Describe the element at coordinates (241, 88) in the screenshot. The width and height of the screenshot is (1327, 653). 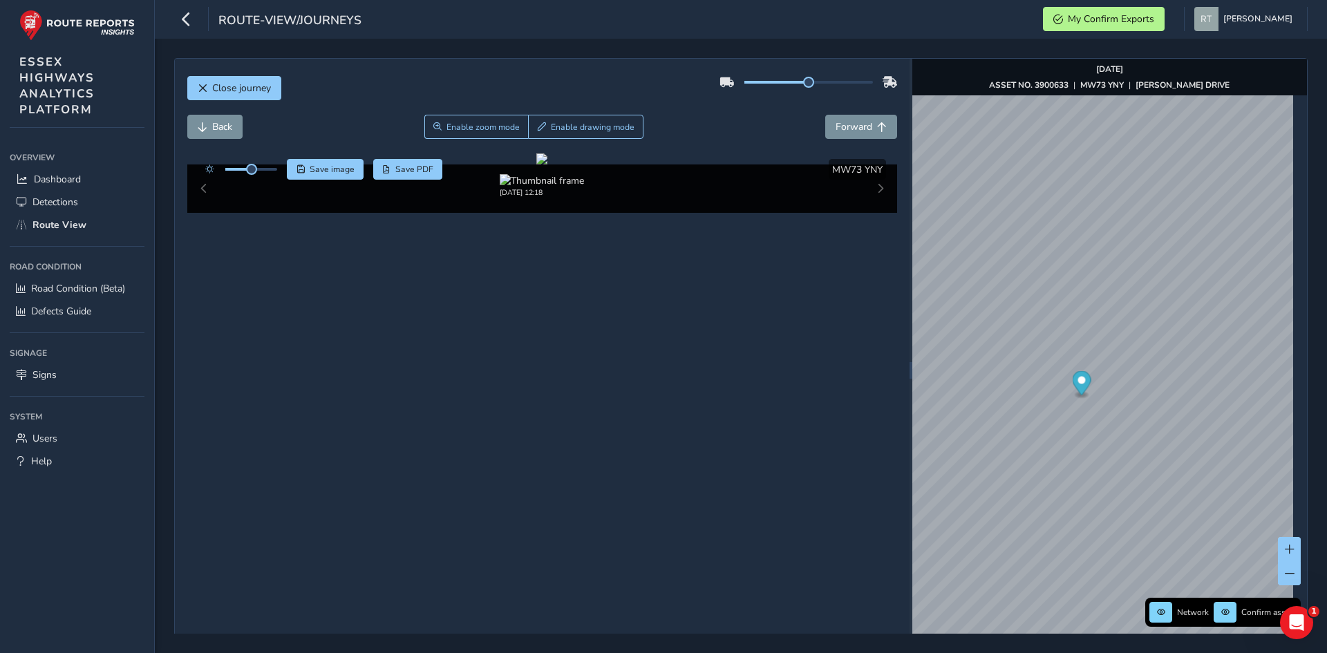
I see `span: Close journey` at that location.